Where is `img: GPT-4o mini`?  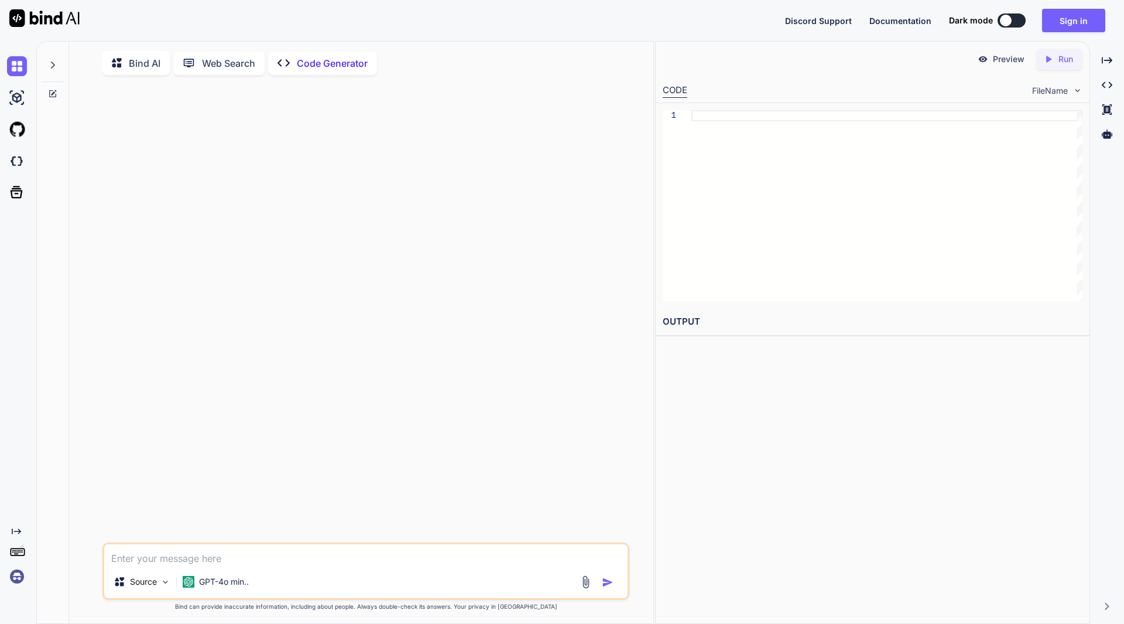
img: GPT-4o mini is located at coordinates (189, 581).